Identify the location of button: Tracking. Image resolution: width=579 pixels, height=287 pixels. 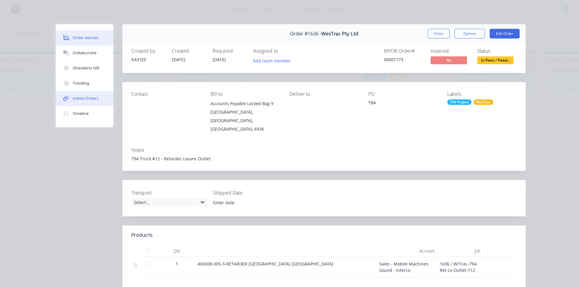
(85, 83).